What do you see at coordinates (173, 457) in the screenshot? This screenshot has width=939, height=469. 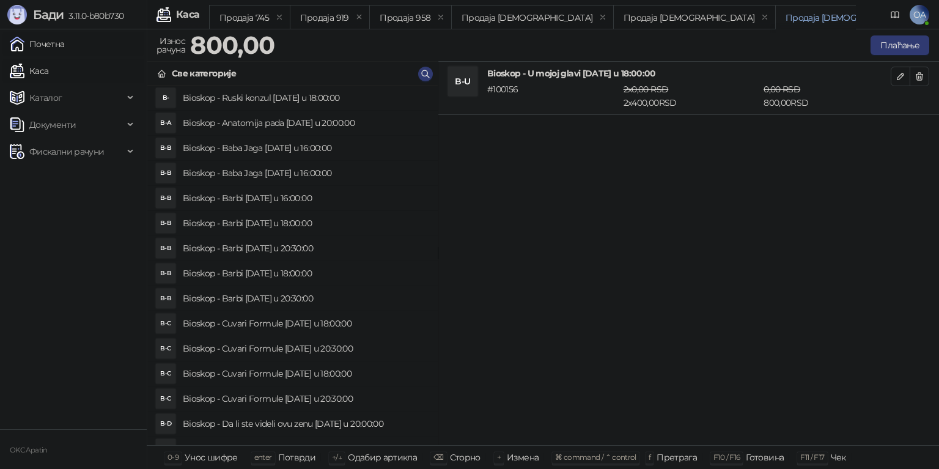 I see `span: 0-9` at bounding box center [173, 457].